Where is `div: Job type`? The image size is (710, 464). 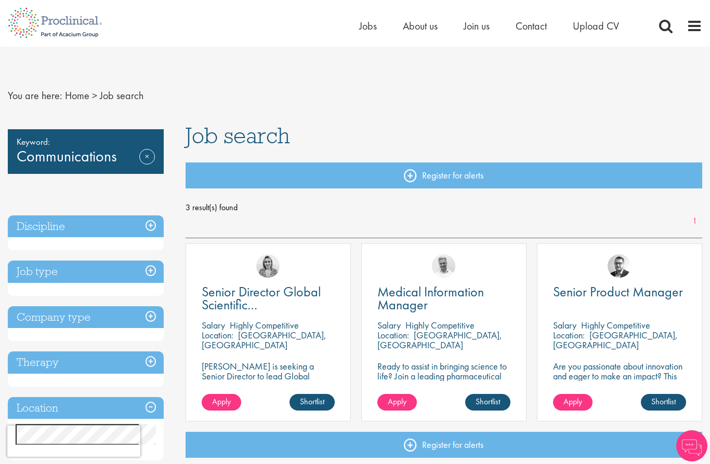
div: Job type is located at coordinates (86, 272).